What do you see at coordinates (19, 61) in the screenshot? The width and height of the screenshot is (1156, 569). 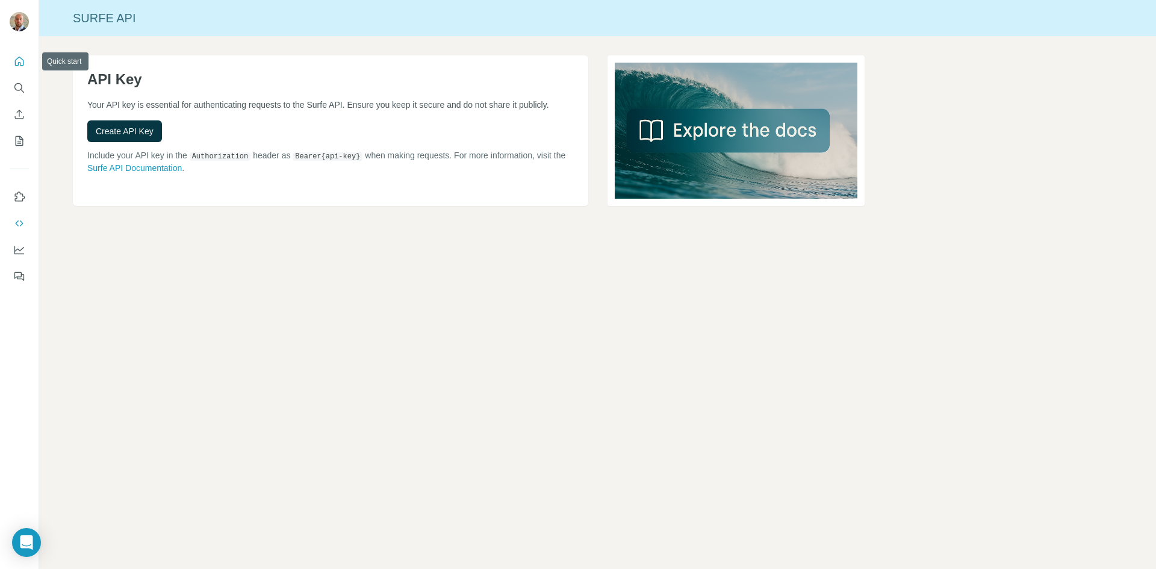 I see `button: Quick start` at bounding box center [19, 61].